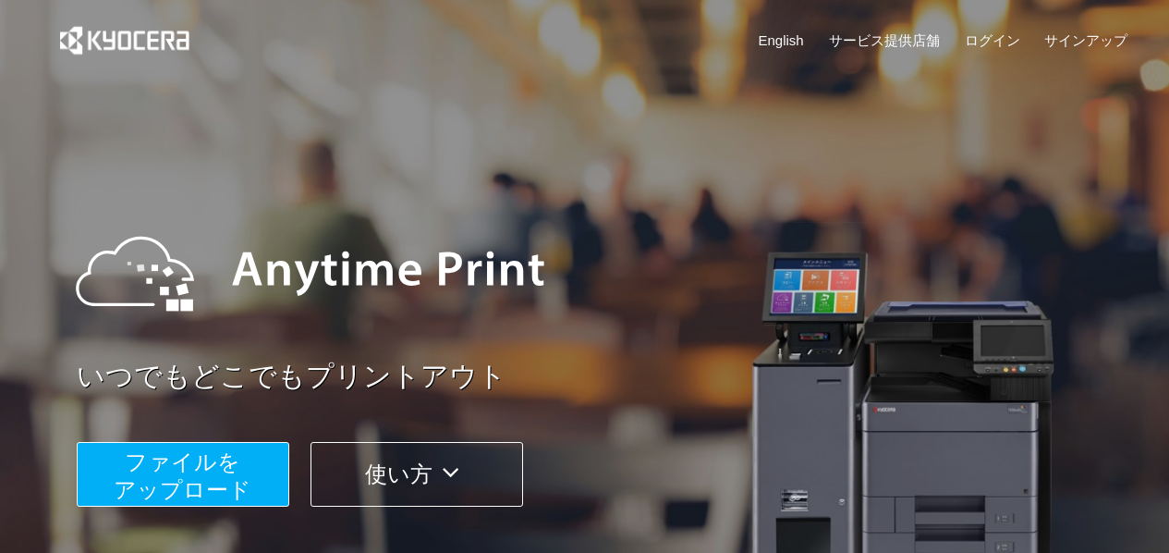  I want to click on a: サインアップ, so click(1086, 40).